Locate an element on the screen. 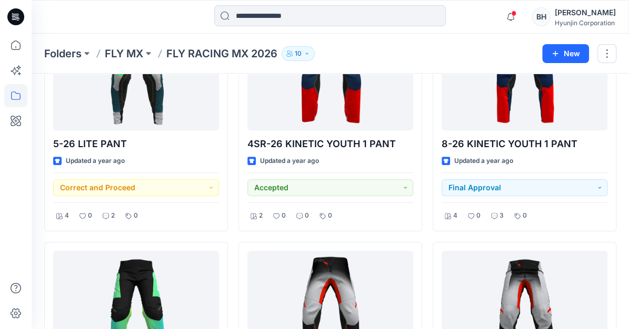 Image resolution: width=629 pixels, height=329 pixels. p: 10 is located at coordinates (298, 54).